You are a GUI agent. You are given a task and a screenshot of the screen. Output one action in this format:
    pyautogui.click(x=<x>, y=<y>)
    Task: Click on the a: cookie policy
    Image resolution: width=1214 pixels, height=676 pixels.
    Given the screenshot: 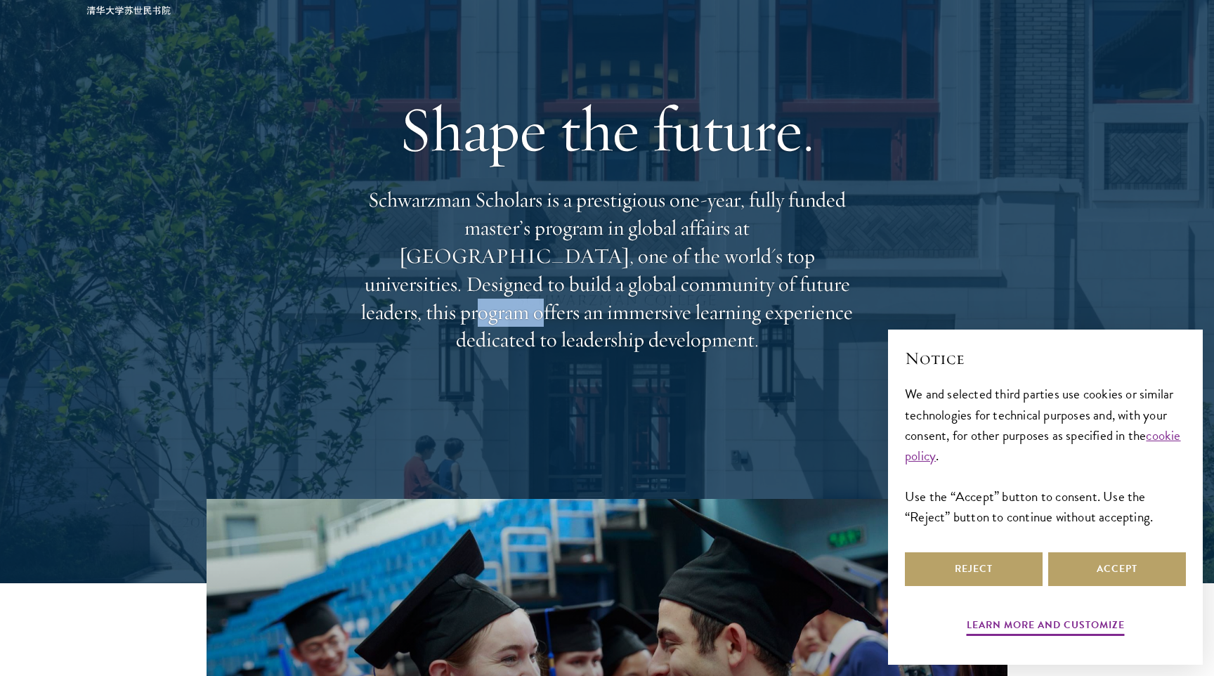 What is the action you would take?
    pyautogui.click(x=1043, y=445)
    